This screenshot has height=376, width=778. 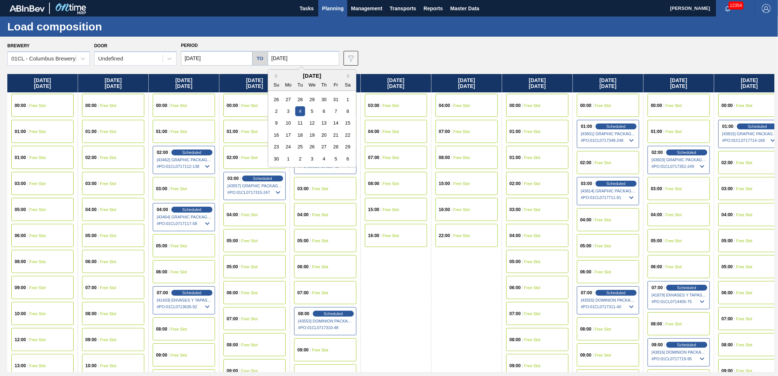 What do you see at coordinates (335, 85) in the screenshot?
I see `div: Fr` at bounding box center [335, 85].